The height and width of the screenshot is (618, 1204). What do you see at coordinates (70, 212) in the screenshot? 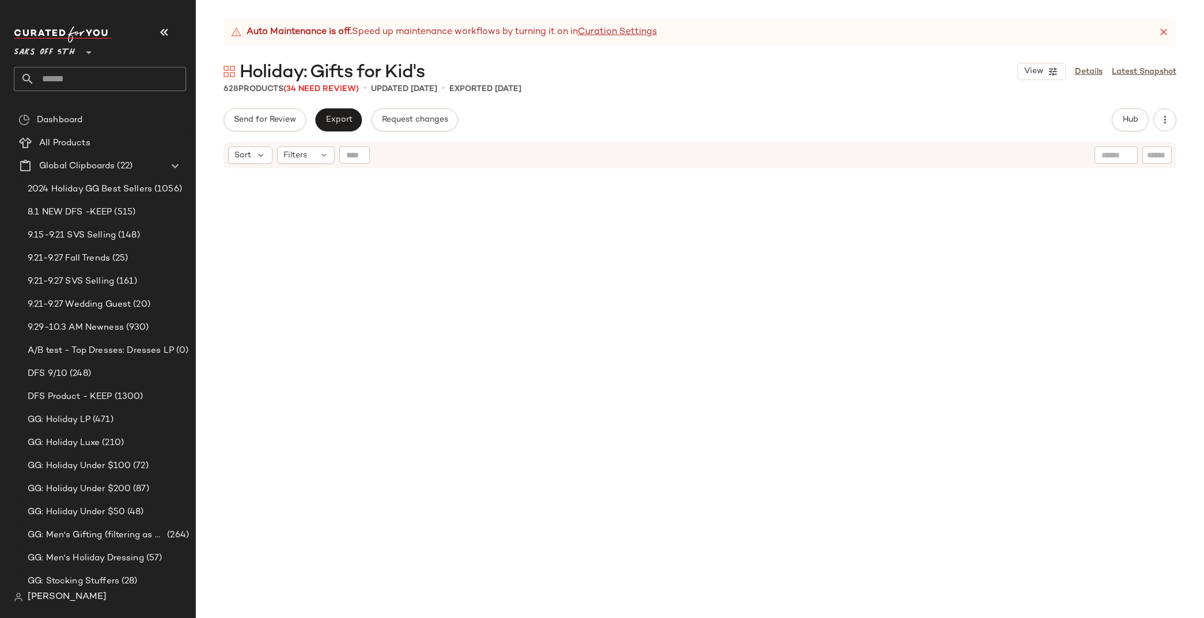
I see `span: 8.1 NEW DFS -KEEP` at bounding box center [70, 212].